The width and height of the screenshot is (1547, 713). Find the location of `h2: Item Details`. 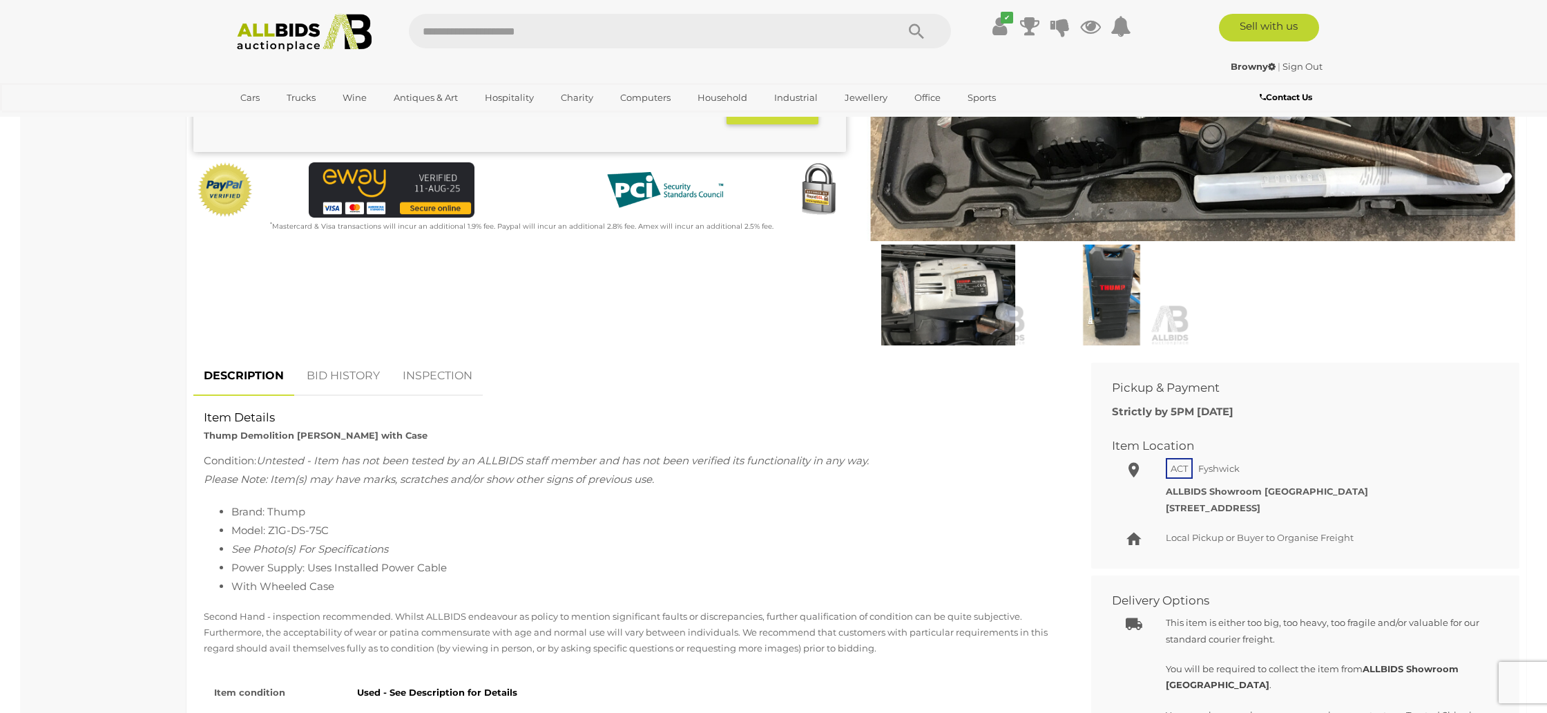

h2: Item Details is located at coordinates (632, 417).